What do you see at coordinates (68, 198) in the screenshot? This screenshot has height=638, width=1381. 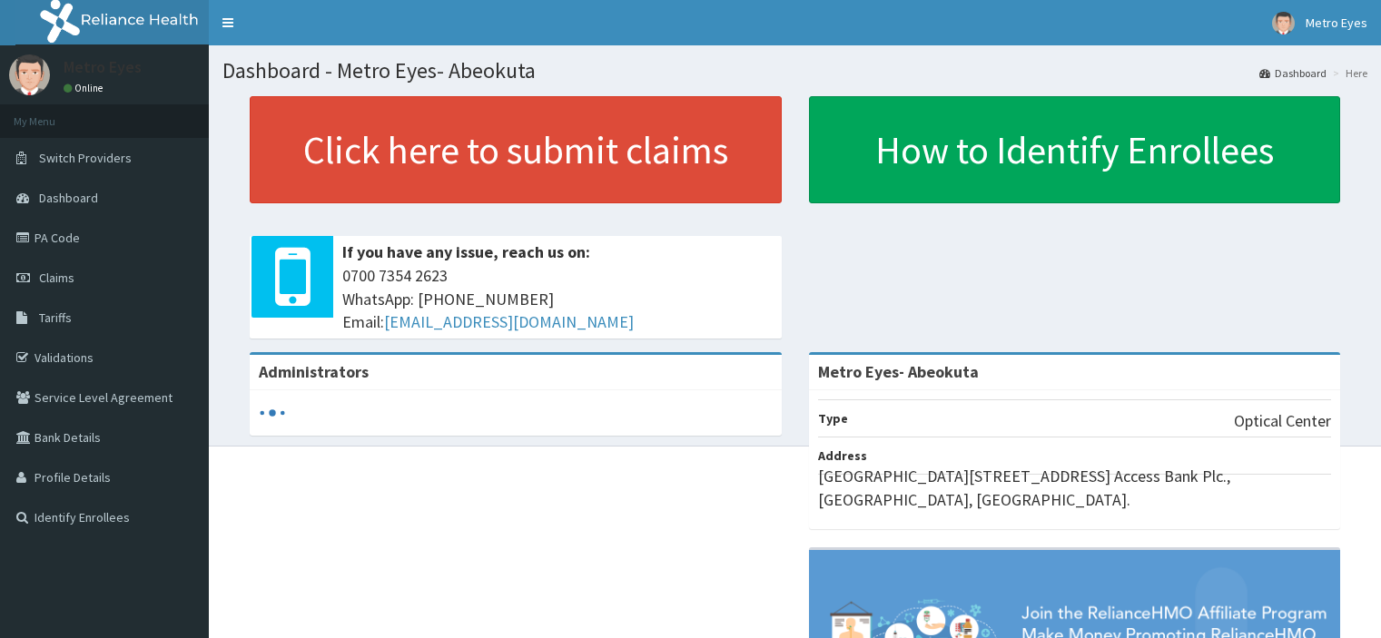 I see `span: Dashboard` at bounding box center [68, 198].